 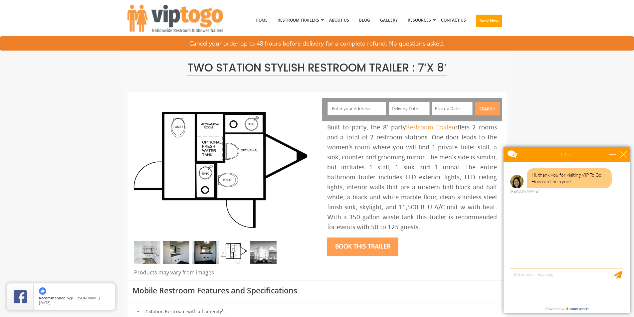 What do you see at coordinates (74, 299) in the screenshot?
I see `span: by` at bounding box center [74, 299].